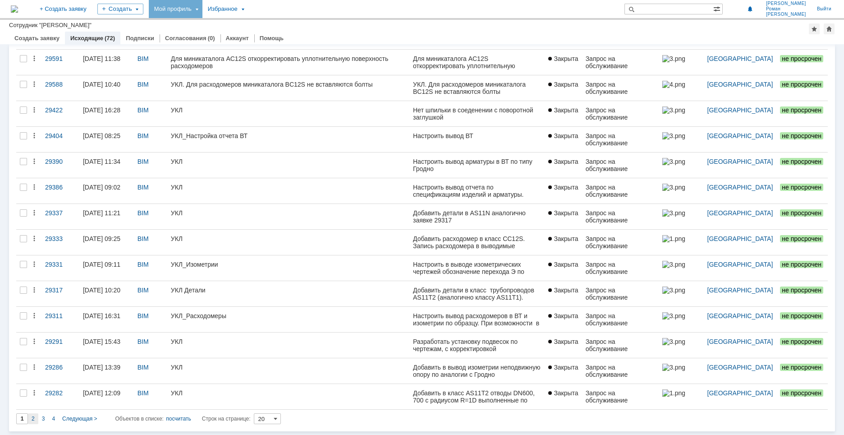  What do you see at coordinates (60, 213) in the screenshot?
I see `div: 29337` at bounding box center [60, 213].